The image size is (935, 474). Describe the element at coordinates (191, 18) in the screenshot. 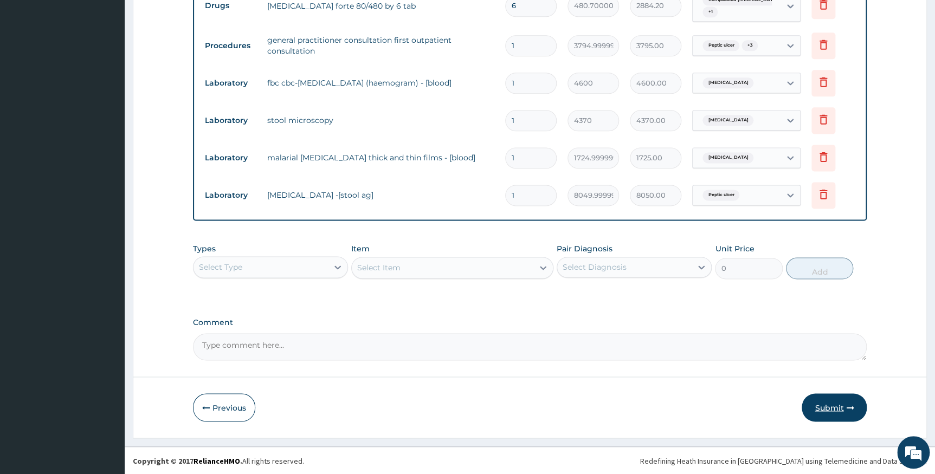

I see `div: Minimize live chat window` at that location.